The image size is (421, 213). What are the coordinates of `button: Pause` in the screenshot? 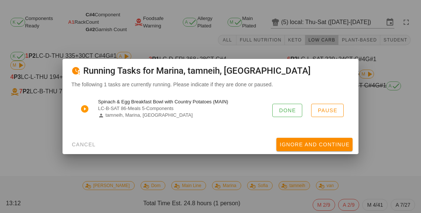 It's located at (327, 110).